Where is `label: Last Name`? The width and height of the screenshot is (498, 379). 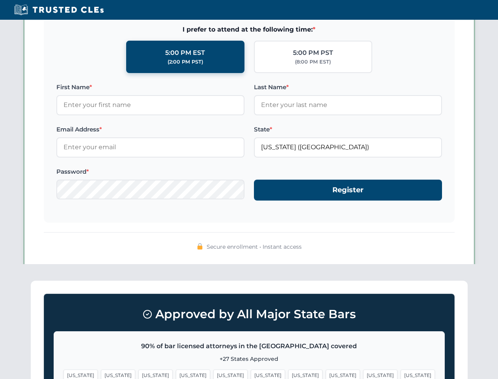 label: Last Name is located at coordinates (348, 87).